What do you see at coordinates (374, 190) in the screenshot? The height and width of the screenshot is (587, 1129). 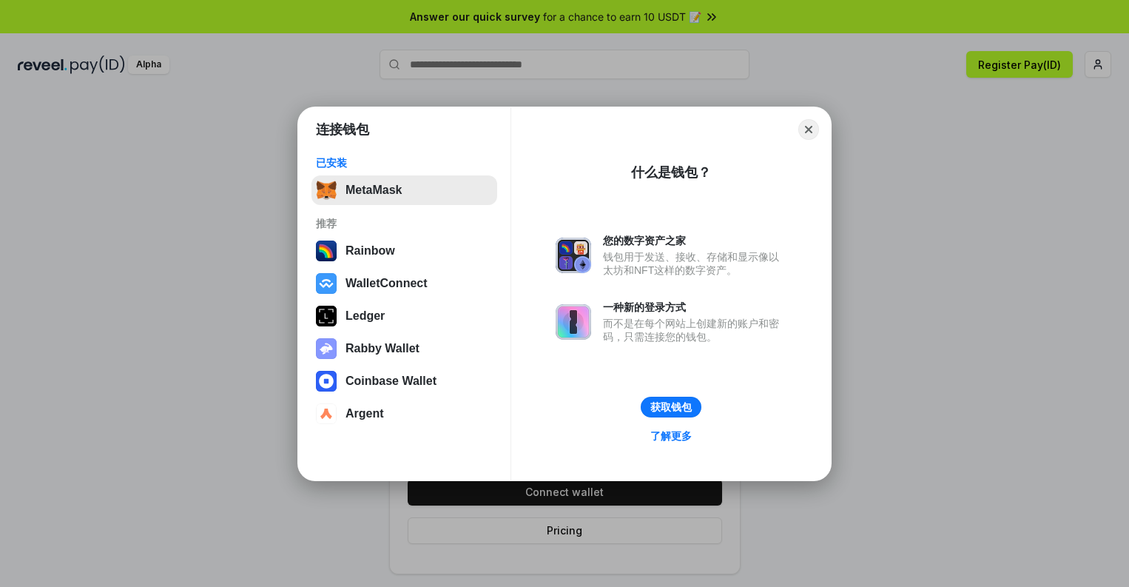 I see `div: MetaMask` at bounding box center [374, 190].